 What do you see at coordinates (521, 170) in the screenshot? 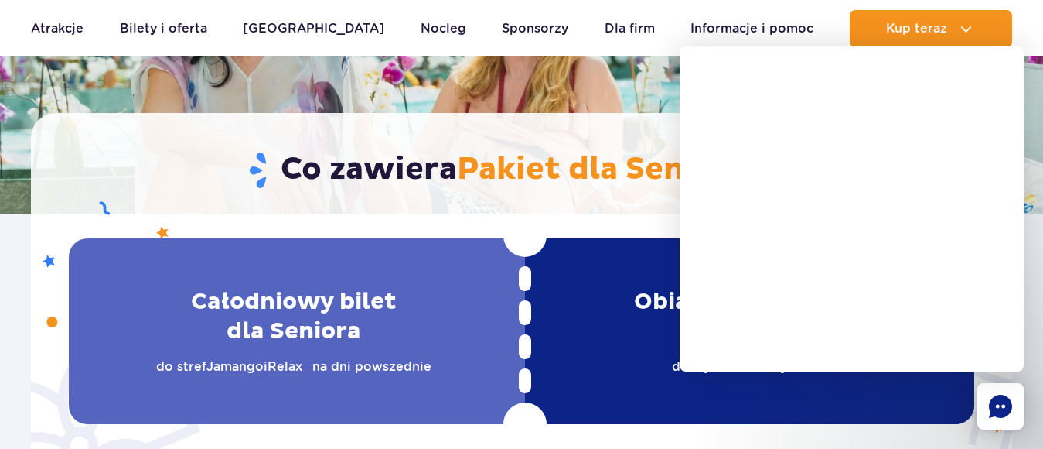
I see `h1: Co zawiera` at bounding box center [521, 170].